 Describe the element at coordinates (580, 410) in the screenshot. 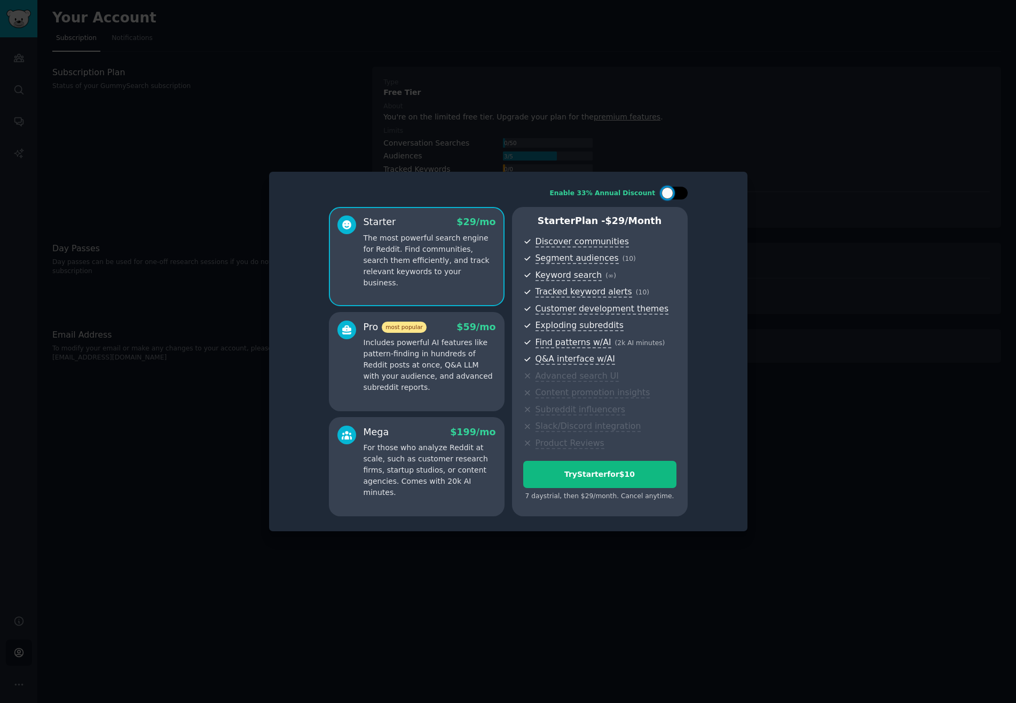

I see `span: Subreddit influencers` at that location.